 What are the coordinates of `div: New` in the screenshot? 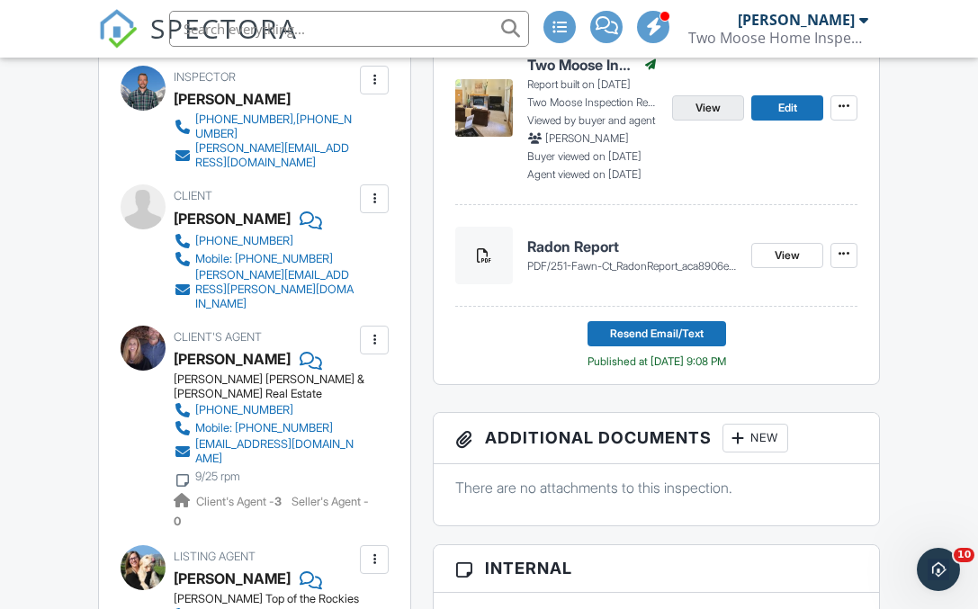 It's located at (755, 438).